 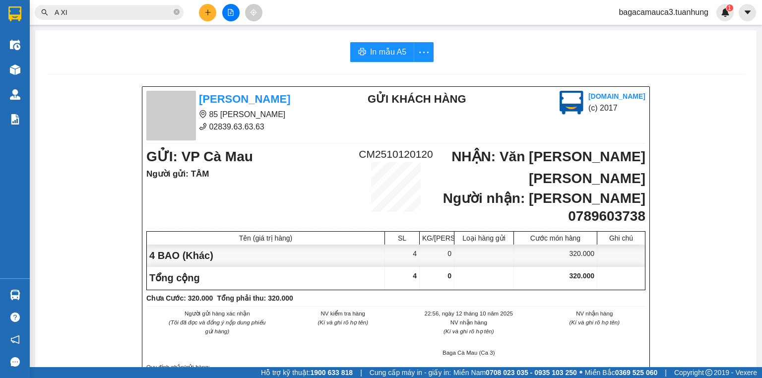 What do you see at coordinates (617, 108) in the screenshot?
I see `li: (c) 2017` at bounding box center [617, 108].